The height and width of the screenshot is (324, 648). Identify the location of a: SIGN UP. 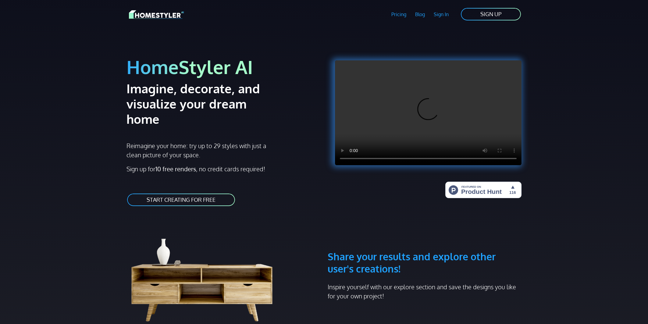
(490, 14).